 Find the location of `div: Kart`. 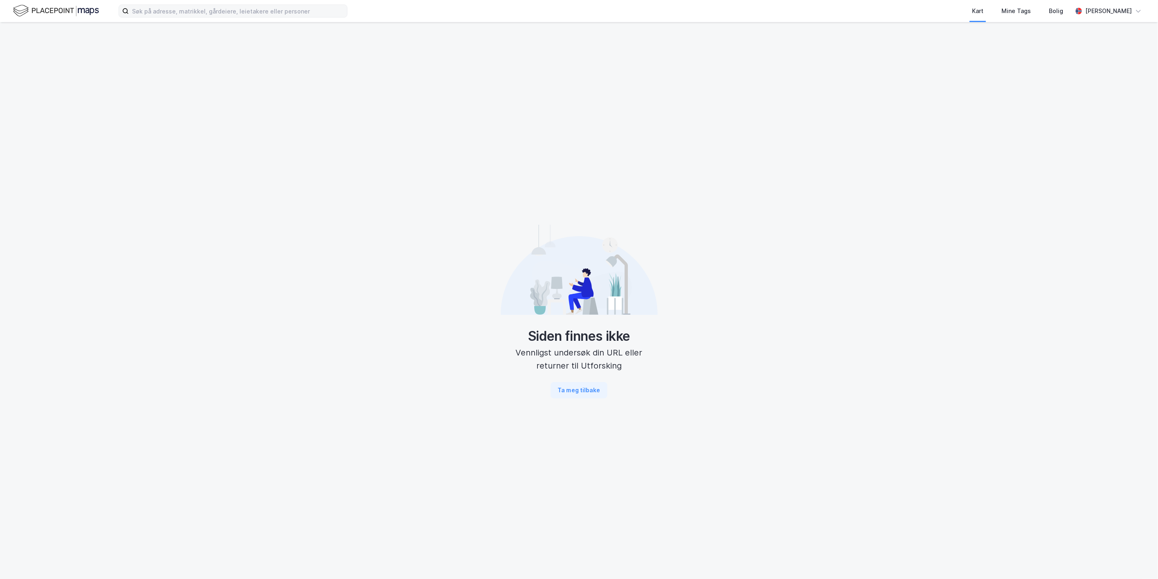

div: Kart is located at coordinates (978, 11).